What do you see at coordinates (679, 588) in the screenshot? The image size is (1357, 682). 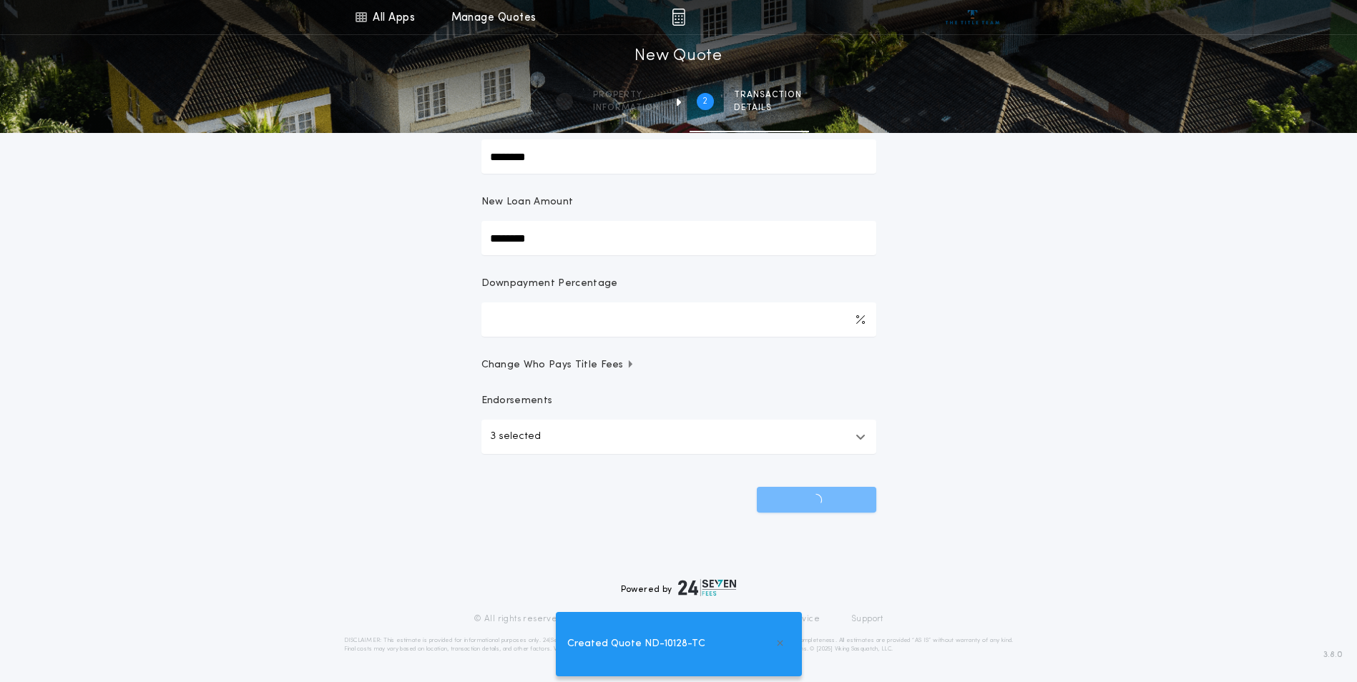 I see `div: Powered by` at bounding box center [679, 588].